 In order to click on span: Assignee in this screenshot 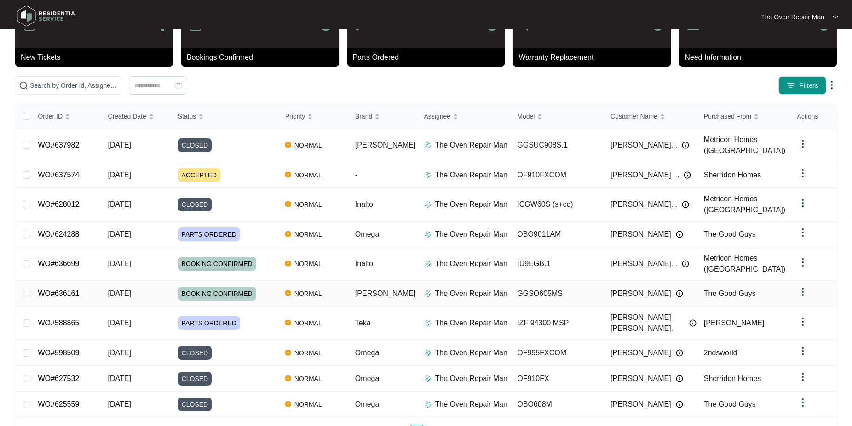, I will do `click(437, 116)`.